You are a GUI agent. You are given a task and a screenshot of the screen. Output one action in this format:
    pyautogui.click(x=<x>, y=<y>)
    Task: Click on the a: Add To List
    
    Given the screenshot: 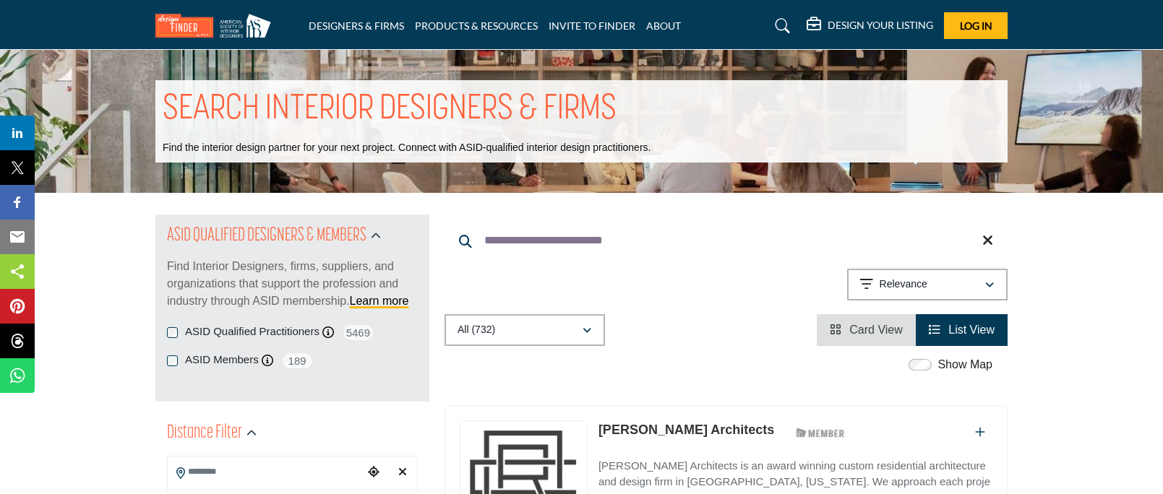 What is the action you would take?
    pyautogui.click(x=980, y=432)
    